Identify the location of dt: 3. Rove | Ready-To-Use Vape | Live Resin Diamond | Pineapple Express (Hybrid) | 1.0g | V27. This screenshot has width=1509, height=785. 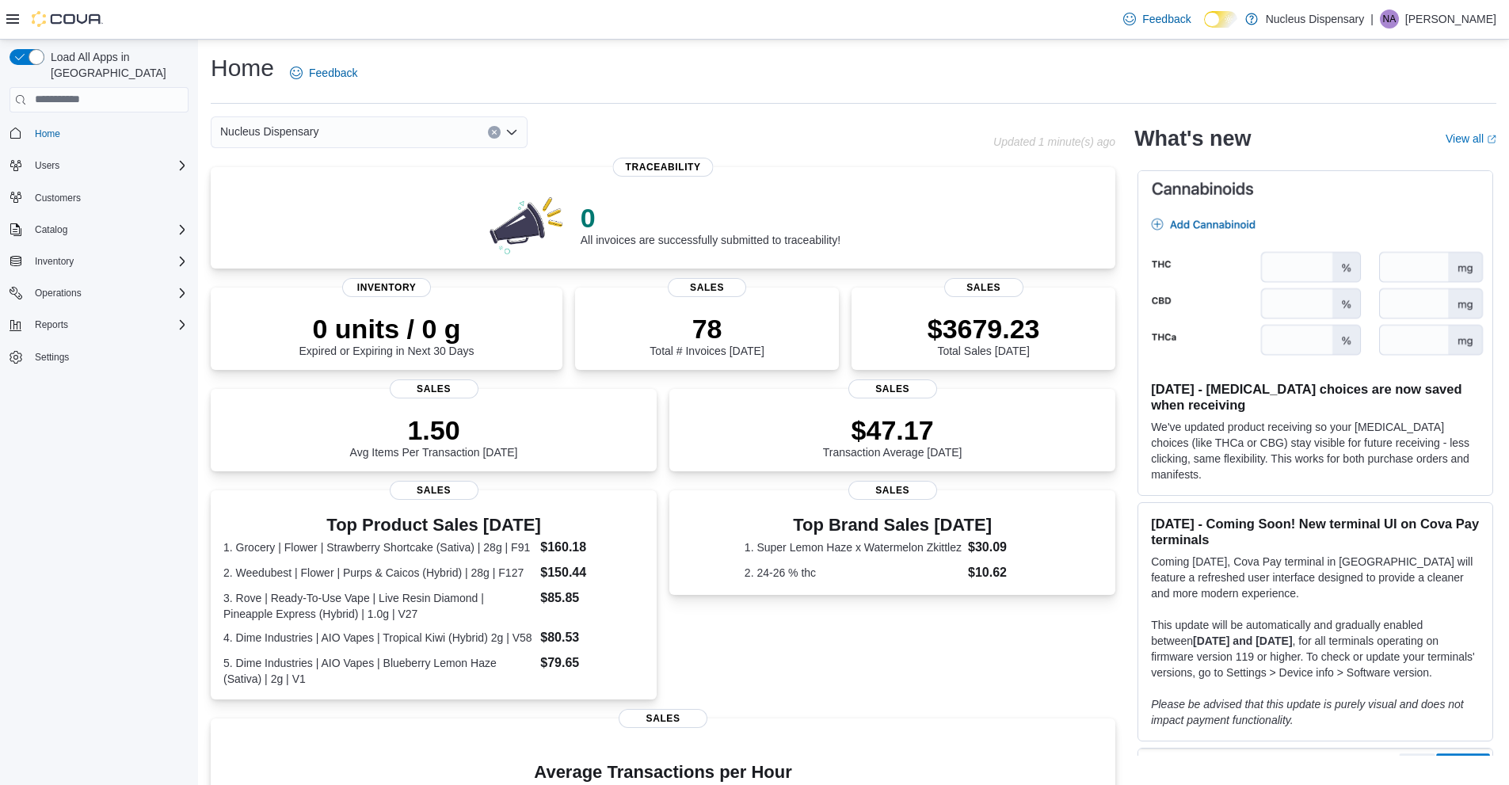
(379, 606).